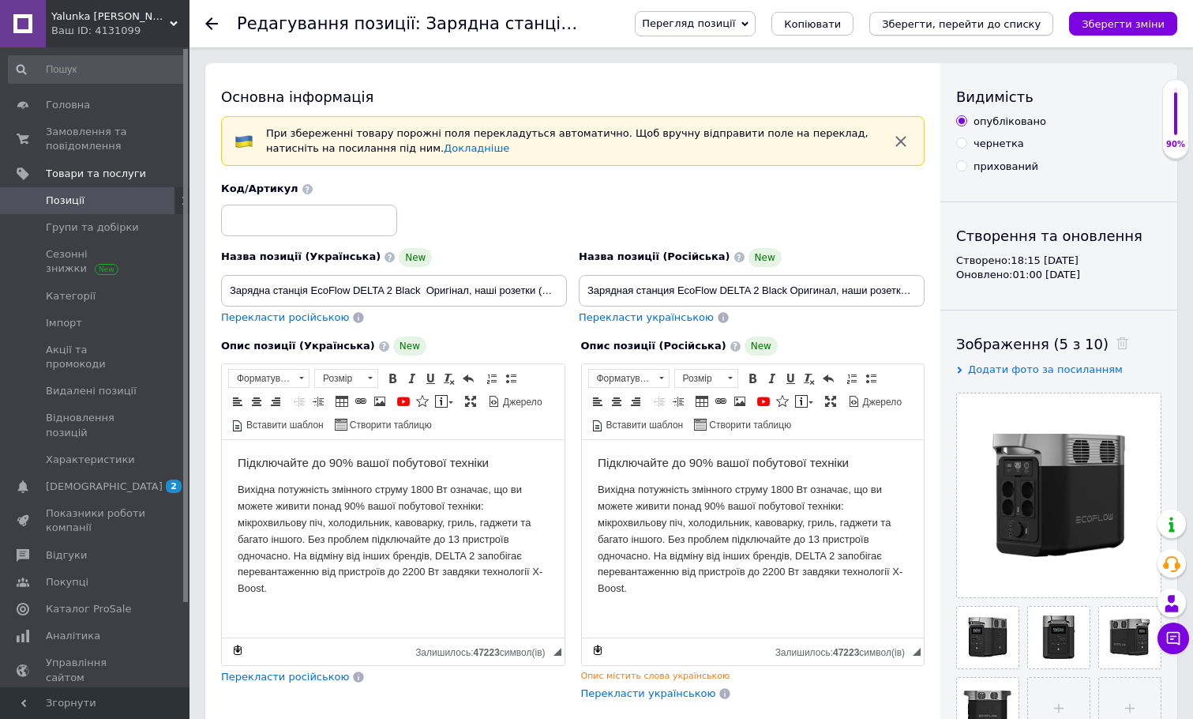 The height and width of the screenshot is (719, 1193). Describe the element at coordinates (813, 24) in the screenshot. I see `span: Копіювати` at that location.